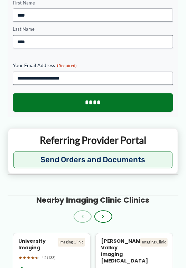 This screenshot has height=268, width=186. What do you see at coordinates (93, 66) in the screenshot?
I see `label: Your Email Address` at bounding box center [93, 66].